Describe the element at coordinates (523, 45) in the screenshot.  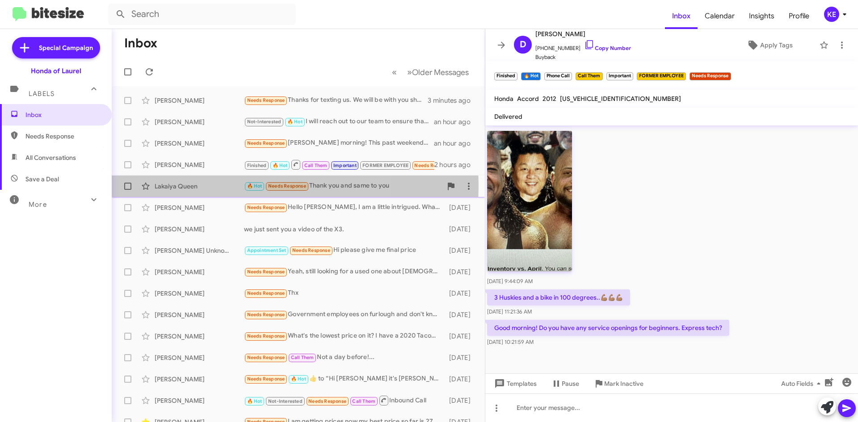
I see `span: D` at that location.